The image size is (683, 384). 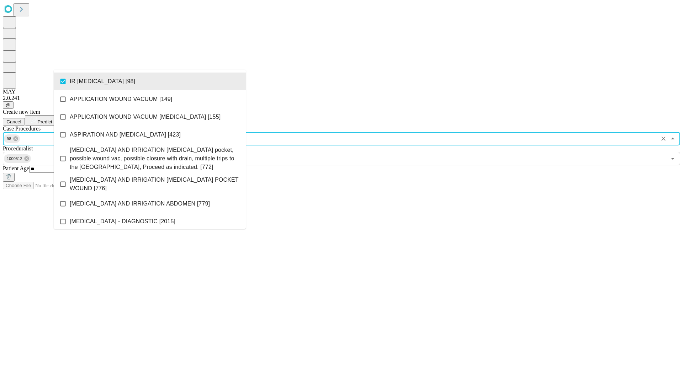 What do you see at coordinates (16, 168) in the screenshot?
I see `span: Patient Age` at bounding box center [16, 168].